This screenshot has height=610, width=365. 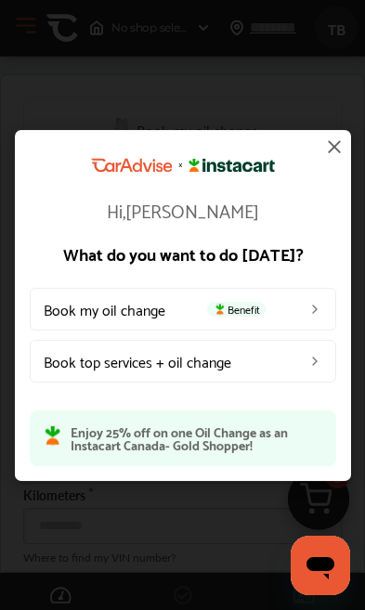 What do you see at coordinates (196, 437) in the screenshot?
I see `p: Enjoy 25% off on one Oil Change as an Instacart Canada- Gold Shopper!` at bounding box center [196, 437].